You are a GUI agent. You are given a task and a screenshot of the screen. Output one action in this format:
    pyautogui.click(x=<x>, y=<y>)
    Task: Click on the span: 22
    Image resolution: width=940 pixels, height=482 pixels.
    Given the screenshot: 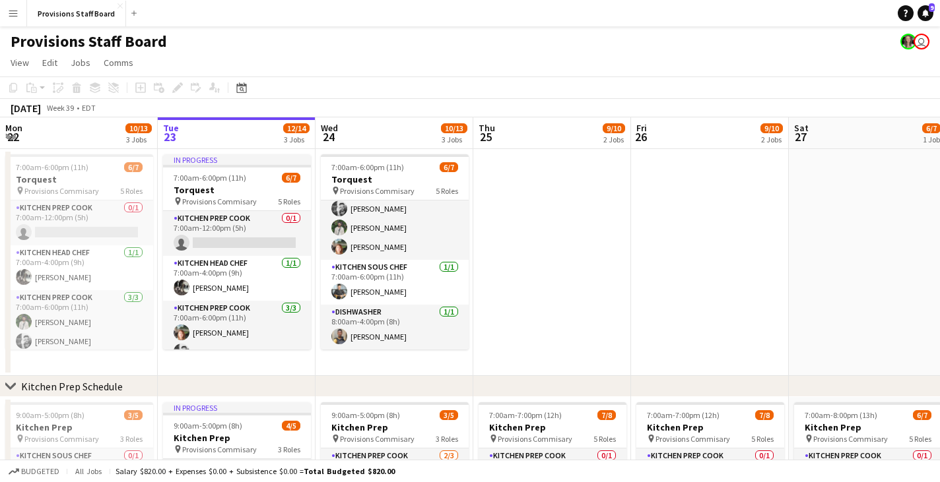 What is the action you would take?
    pyautogui.click(x=13, y=137)
    